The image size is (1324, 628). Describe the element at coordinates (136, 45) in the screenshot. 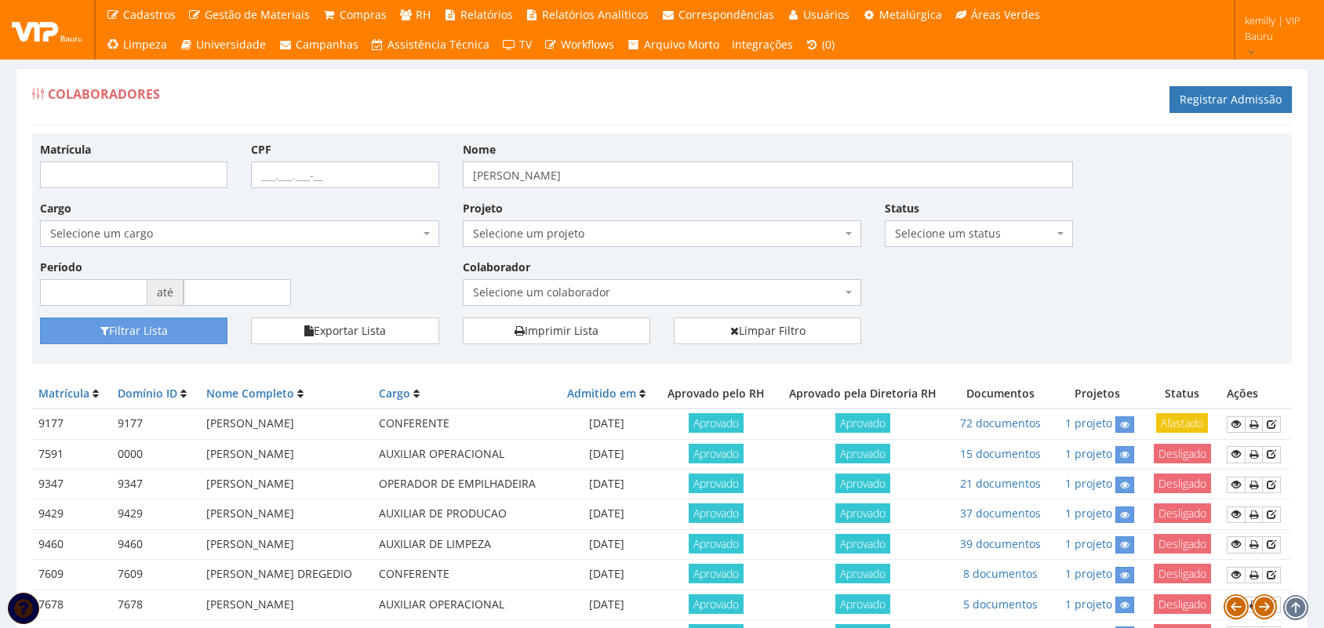

I see `a: Limpeza` at that location.